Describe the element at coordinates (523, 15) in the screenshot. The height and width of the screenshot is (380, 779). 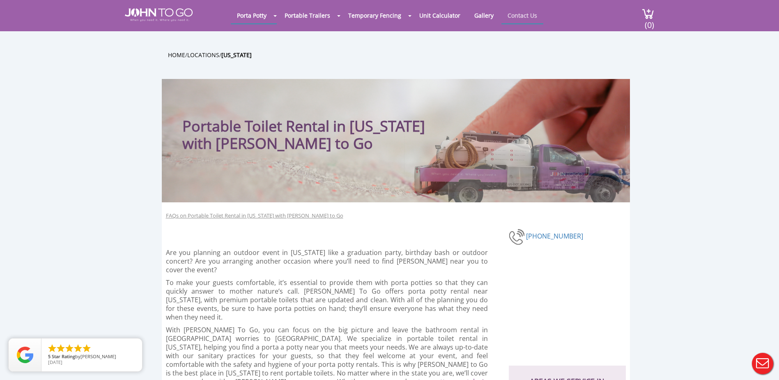
I see `a: Contact Us` at that location.